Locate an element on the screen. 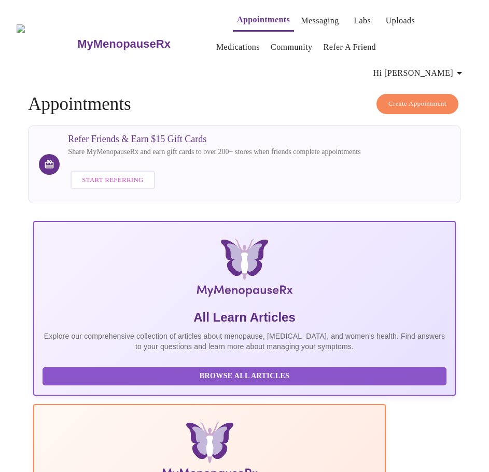  h4: Appointments is located at coordinates (244, 104).